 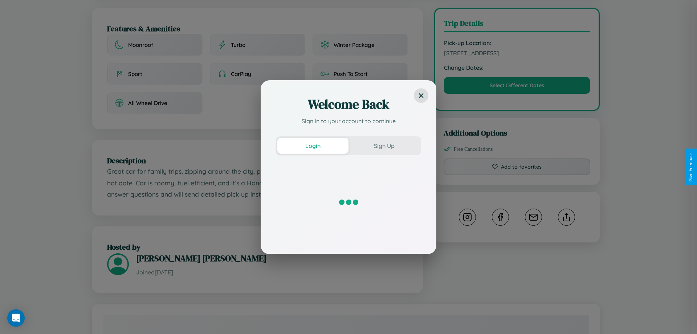 I want to click on div: Give Feedback, so click(x=691, y=167).